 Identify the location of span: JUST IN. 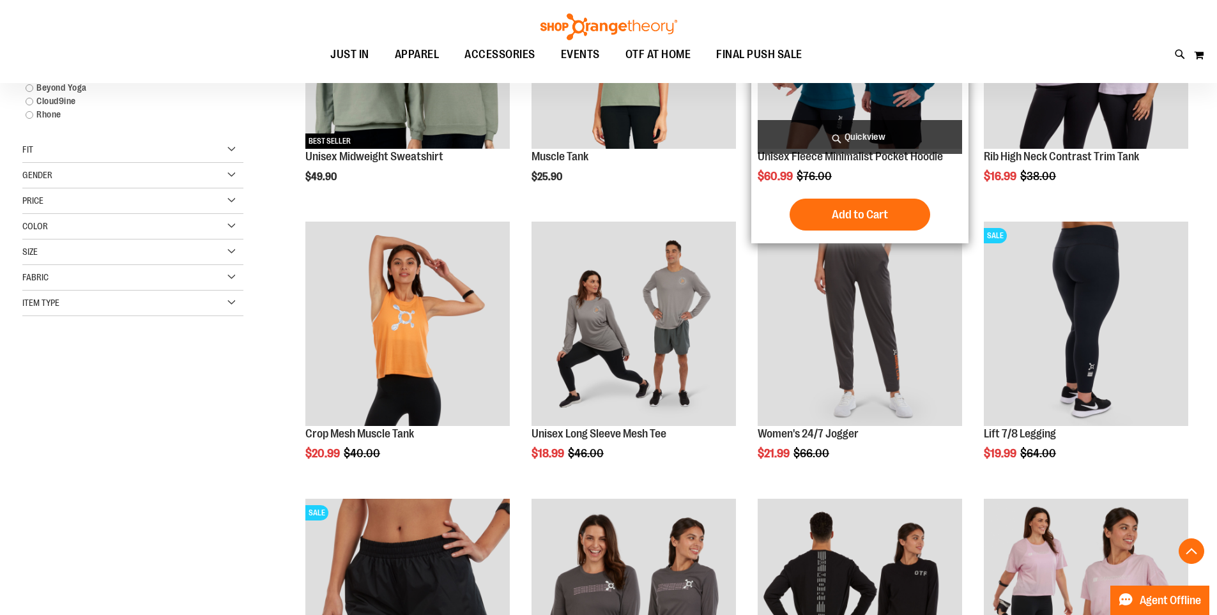
(350, 54).